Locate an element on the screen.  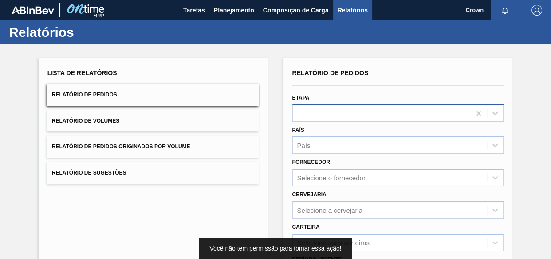
span: Relatório de Pedidos Originados por Volume is located at coordinates (121, 146).